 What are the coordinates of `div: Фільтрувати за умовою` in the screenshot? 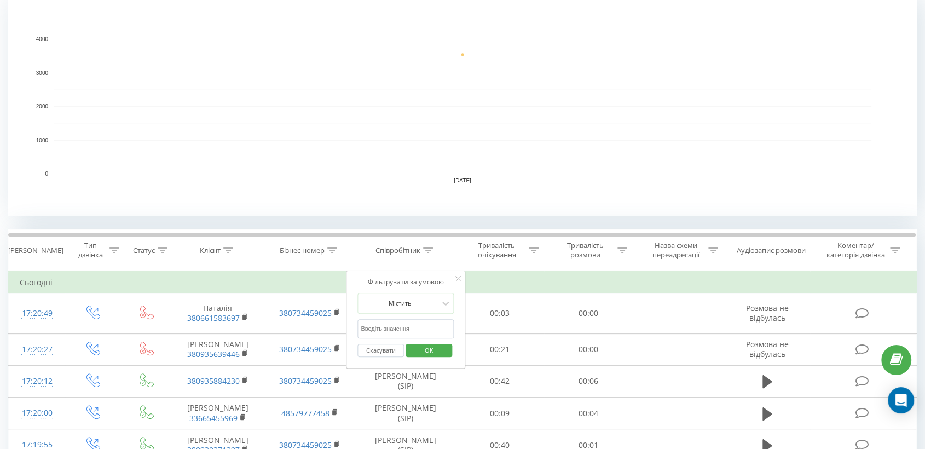 It's located at (405, 282).